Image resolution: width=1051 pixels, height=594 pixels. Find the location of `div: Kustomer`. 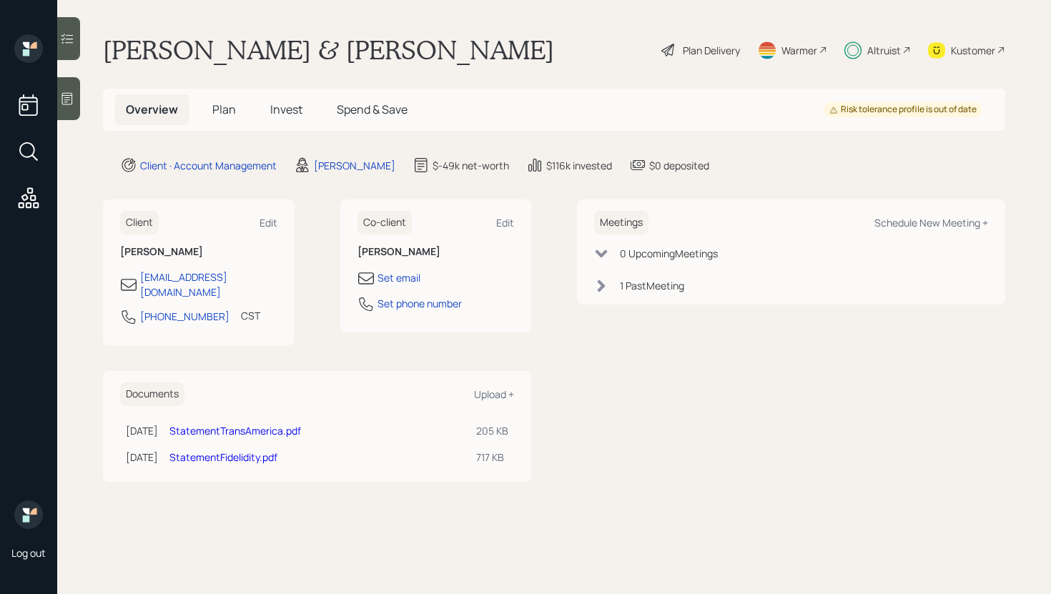

div: Kustomer is located at coordinates (973, 50).